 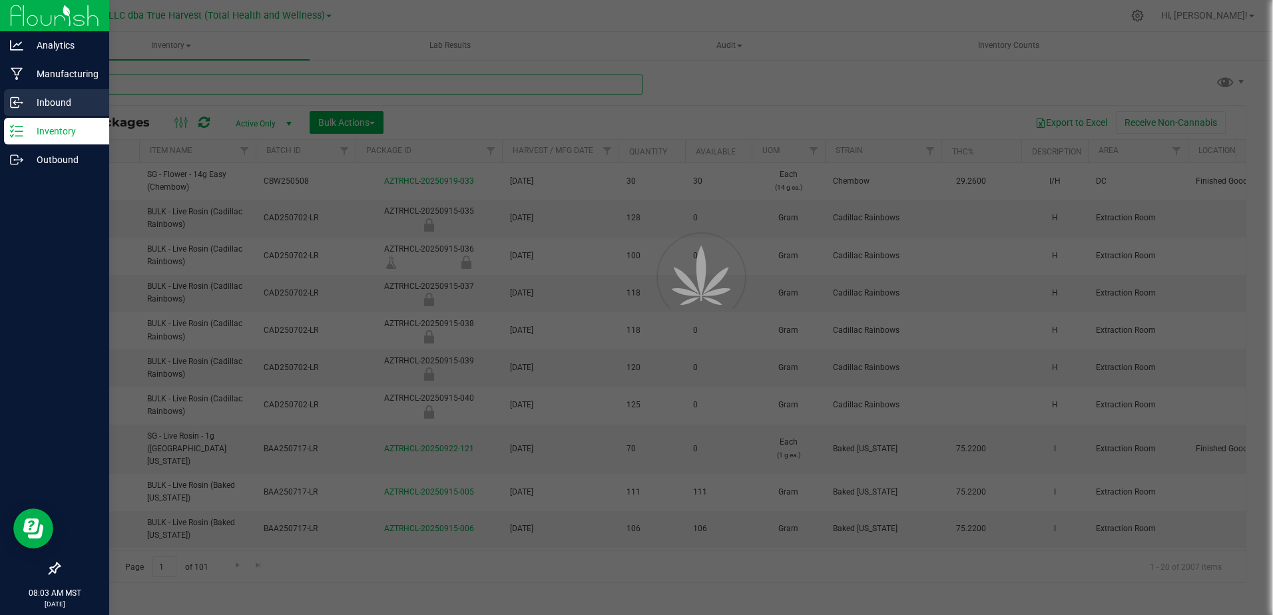 I want to click on inline-svg: Manufacturing, so click(x=17, y=74).